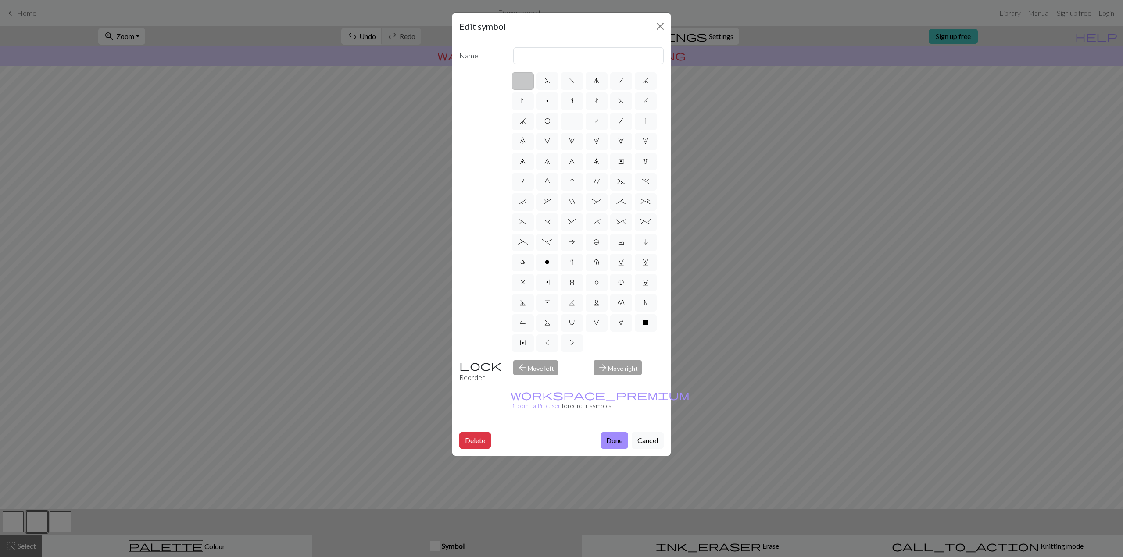 The width and height of the screenshot is (1123, 557). Describe the element at coordinates (547, 81) in the screenshot. I see `span: d` at that location.